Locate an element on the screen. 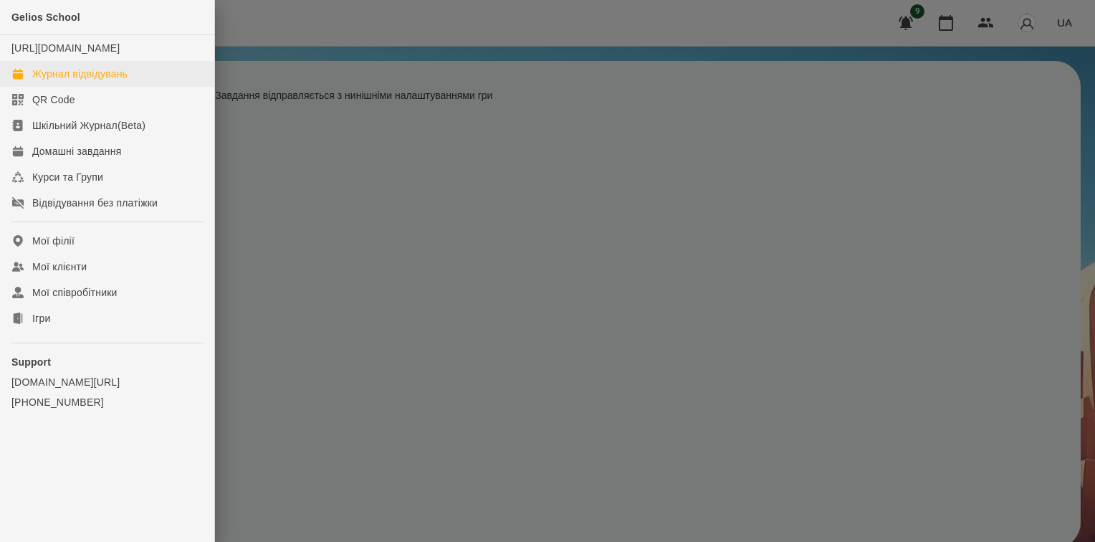 This screenshot has width=1095, height=542. div: Журнал відвідувань is located at coordinates (80, 74).